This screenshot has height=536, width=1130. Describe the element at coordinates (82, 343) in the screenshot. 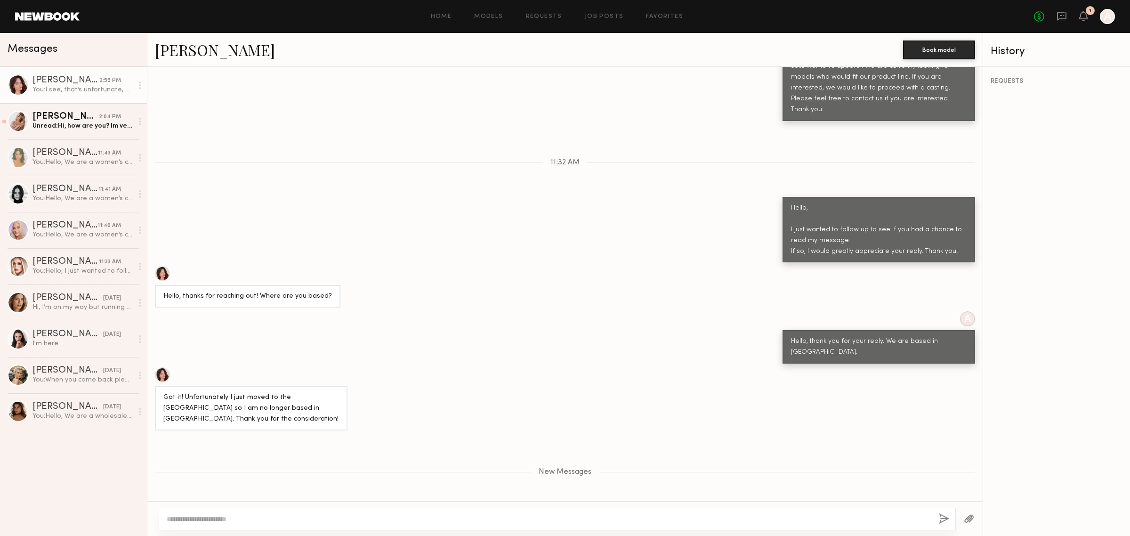

I see `div: I'm here` at that location.